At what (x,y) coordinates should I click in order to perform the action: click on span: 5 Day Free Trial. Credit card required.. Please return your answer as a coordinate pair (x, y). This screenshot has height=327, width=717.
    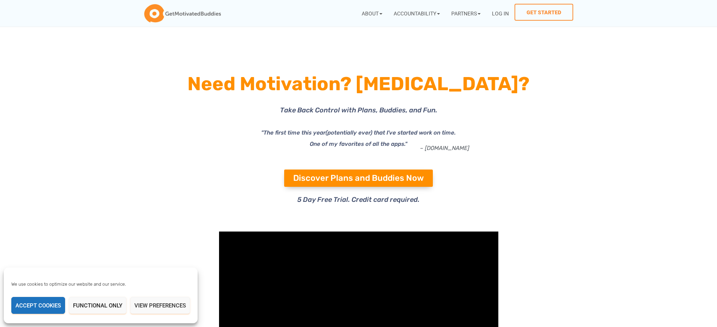
    Looking at the image, I should click on (358, 200).